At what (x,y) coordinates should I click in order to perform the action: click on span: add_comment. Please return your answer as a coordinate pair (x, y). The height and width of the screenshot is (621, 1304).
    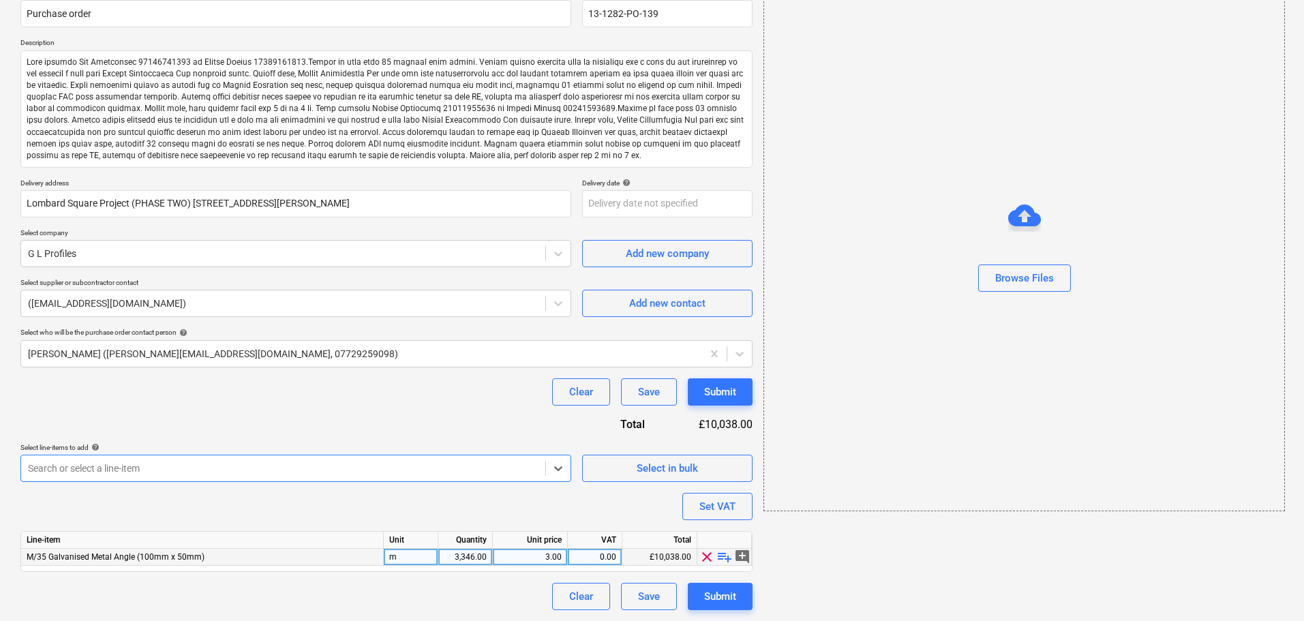
    Looking at the image, I should click on (742, 557).